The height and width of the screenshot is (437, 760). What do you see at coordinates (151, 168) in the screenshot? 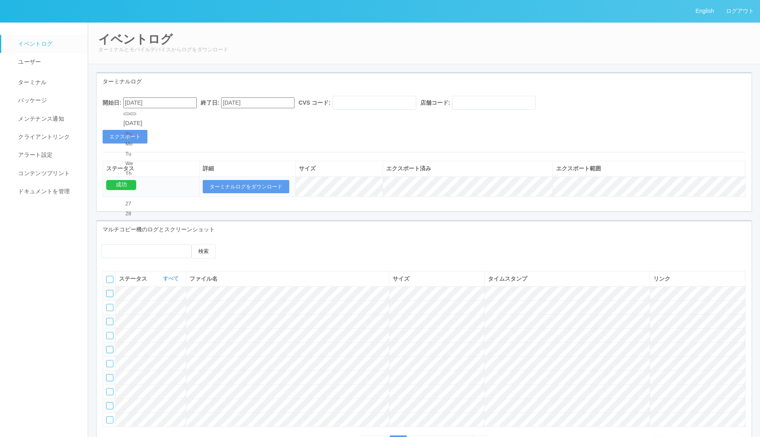
I see `div: ステータス` at bounding box center [151, 168].